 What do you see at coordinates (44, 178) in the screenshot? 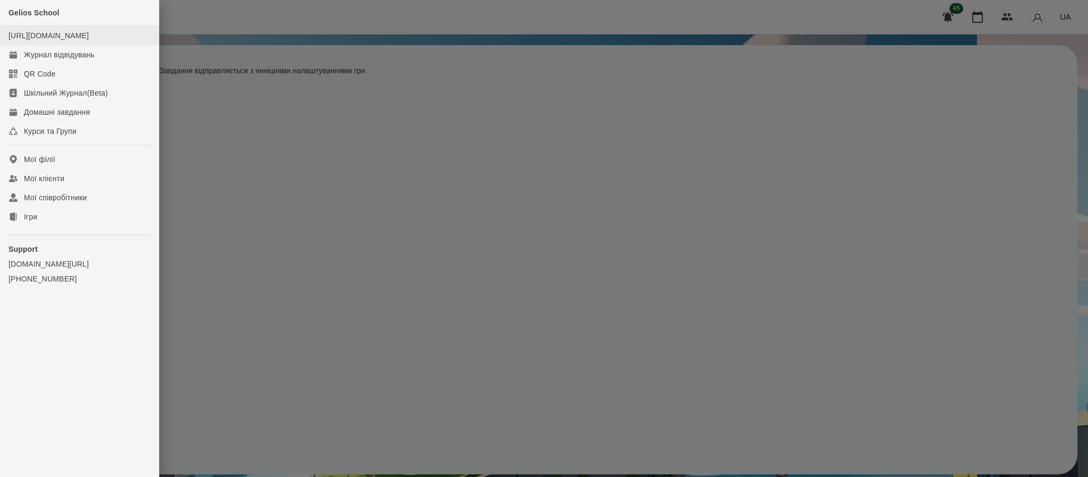
I see `div: Мої клієнти` at bounding box center [44, 178].